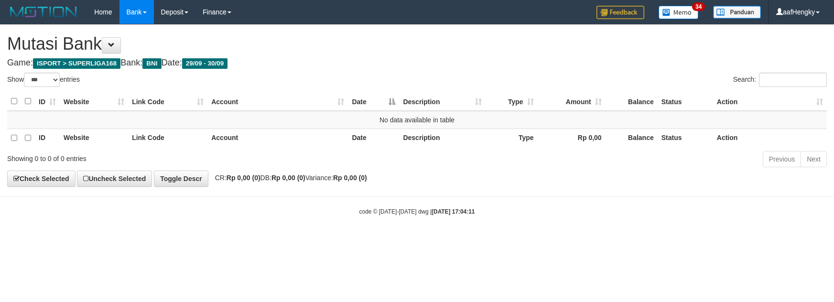 This screenshot has width=834, height=302. Describe the element at coordinates (168, 138) in the screenshot. I see `th: Link Code` at that location.